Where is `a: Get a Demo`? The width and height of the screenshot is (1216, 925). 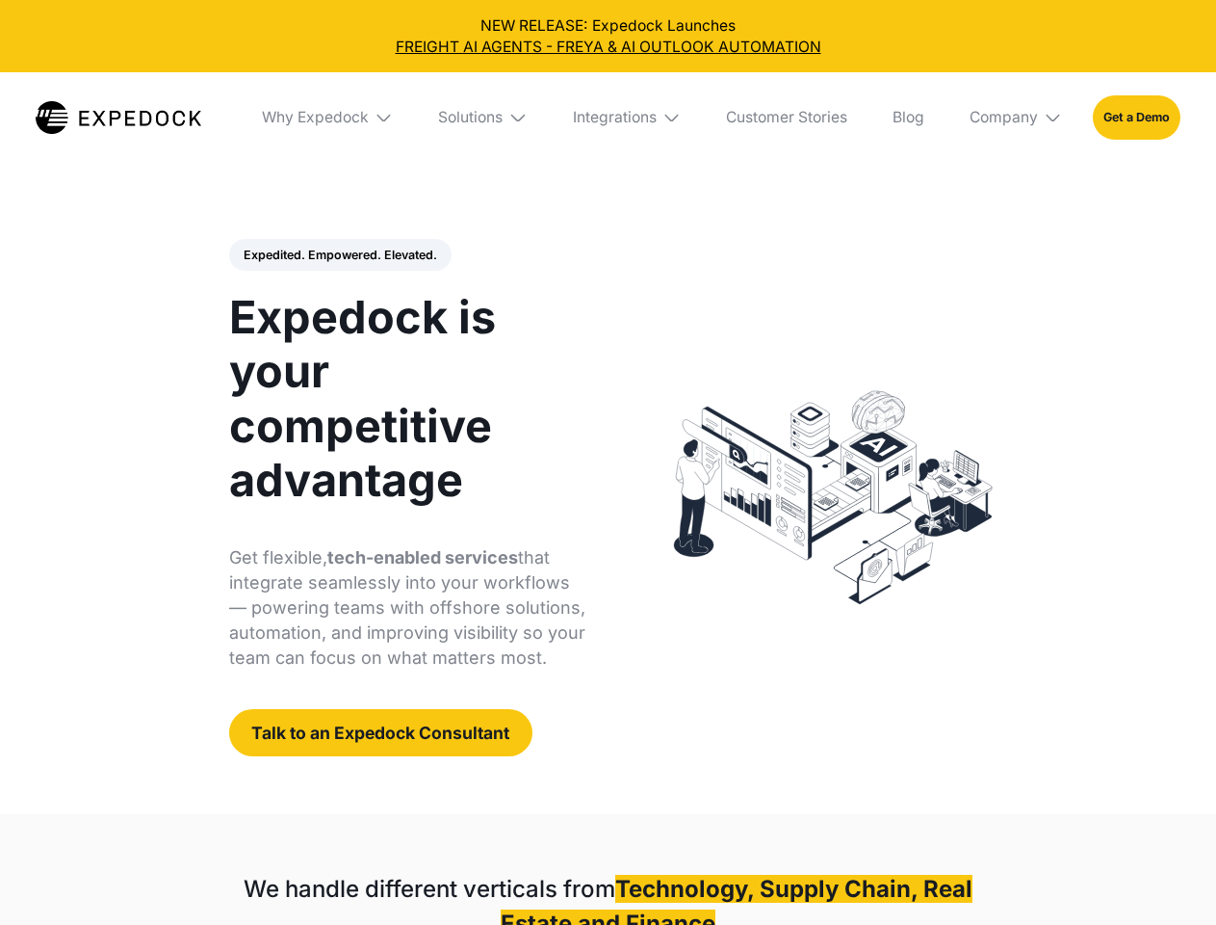
a: Get a Demo is located at coordinates (1136, 117).